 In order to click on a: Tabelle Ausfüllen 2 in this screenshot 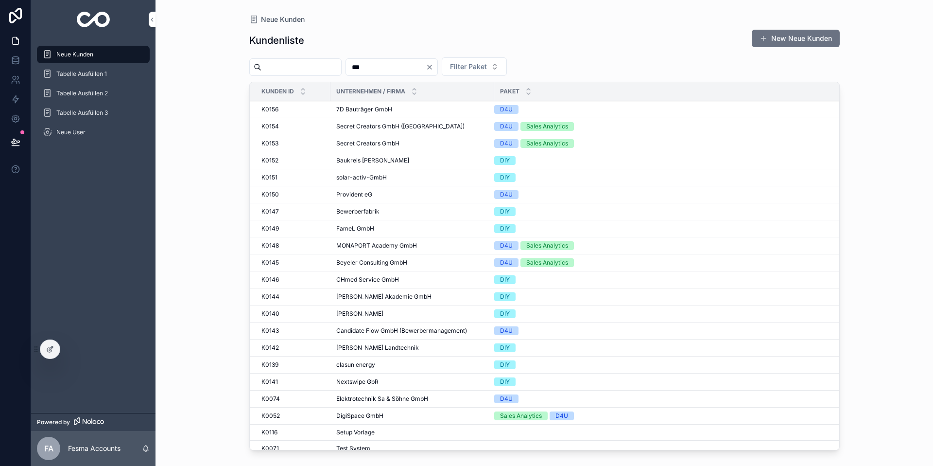, I will do `click(93, 93)`.